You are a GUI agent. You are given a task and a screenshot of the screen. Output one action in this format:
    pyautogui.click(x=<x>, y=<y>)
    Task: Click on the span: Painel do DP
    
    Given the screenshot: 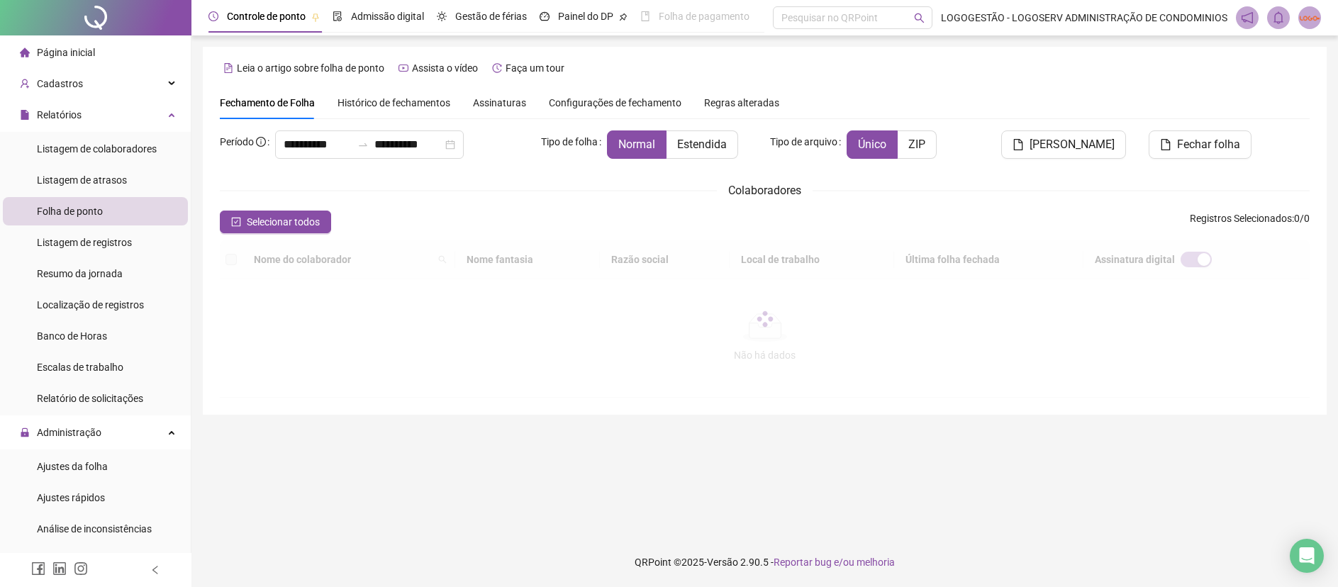 What is the action you would take?
    pyautogui.click(x=586, y=16)
    